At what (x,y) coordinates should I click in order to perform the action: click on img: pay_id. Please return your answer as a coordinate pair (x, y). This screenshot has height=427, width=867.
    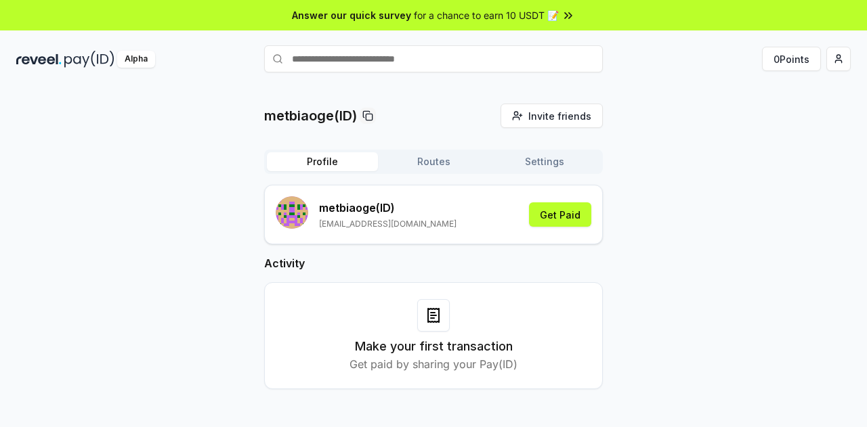
    Looking at the image, I should click on (89, 59).